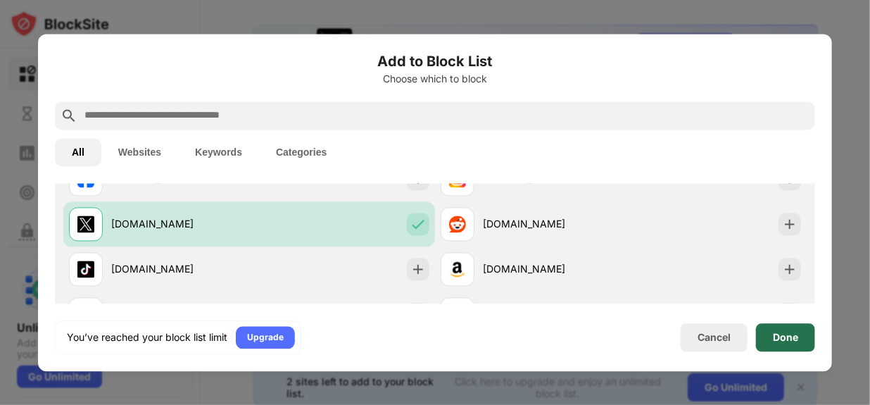  What do you see at coordinates (78, 152) in the screenshot?
I see `button: All` at bounding box center [78, 152].